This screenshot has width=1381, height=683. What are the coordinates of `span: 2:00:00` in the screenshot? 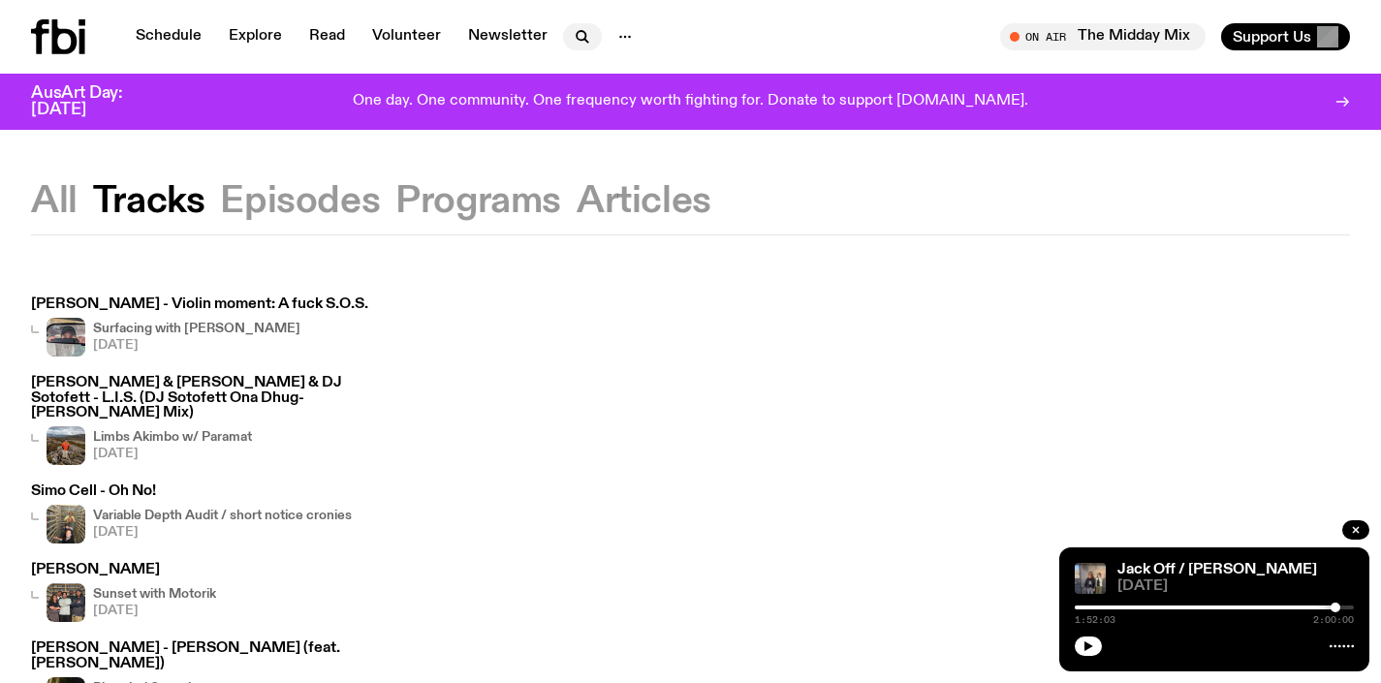 It's located at (1333, 620).